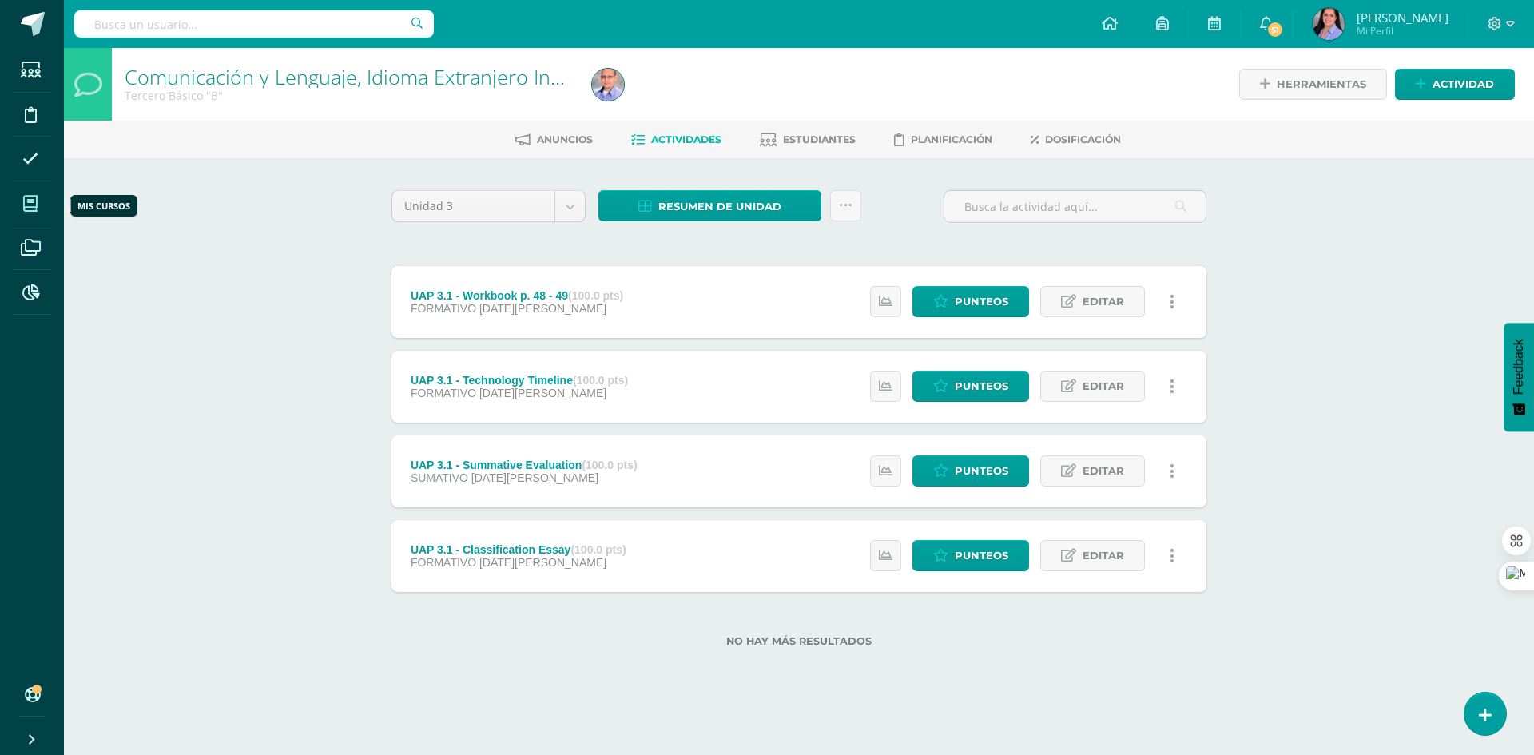 The height and width of the screenshot is (755, 1534). I want to click on span: Estudiantes, so click(819, 139).